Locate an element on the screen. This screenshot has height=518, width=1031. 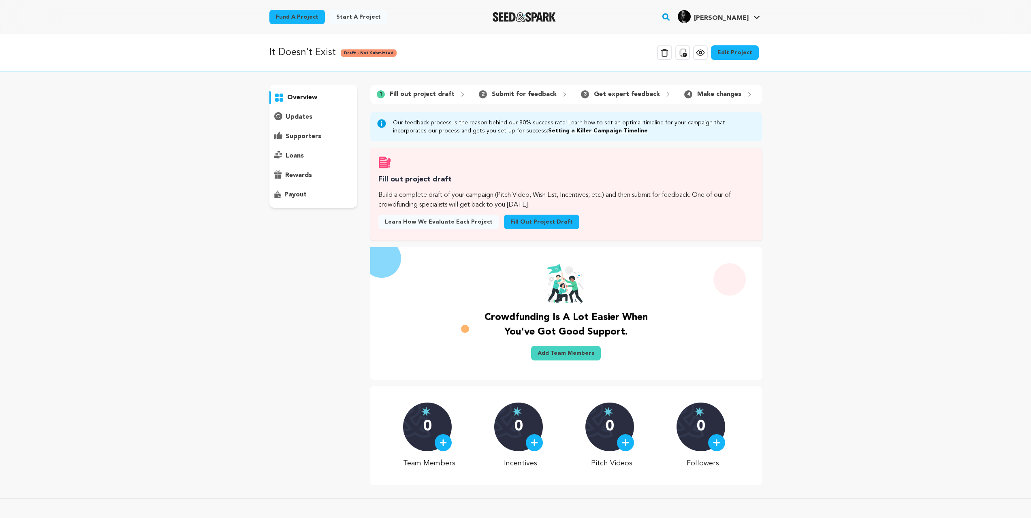
p: overview is located at coordinates (302, 98).